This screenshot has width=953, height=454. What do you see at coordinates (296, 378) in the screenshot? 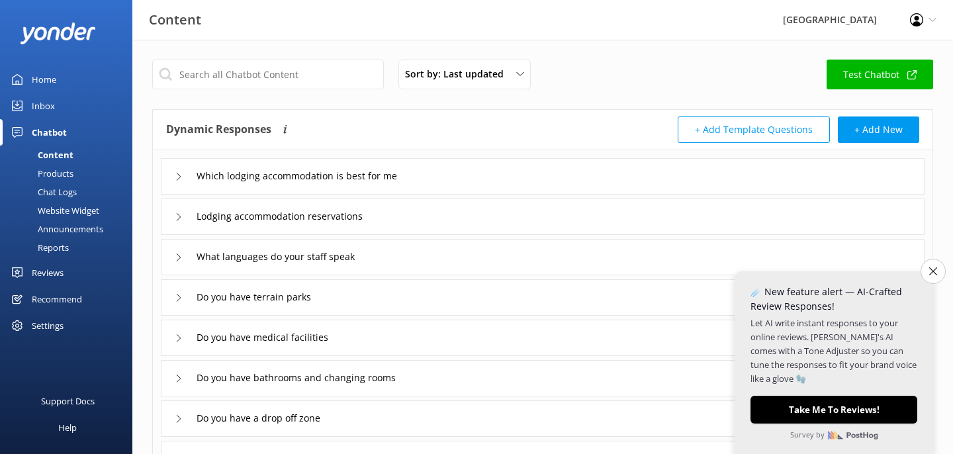
I see `span: Do you have bathrooms and changing rooms` at bounding box center [296, 378].